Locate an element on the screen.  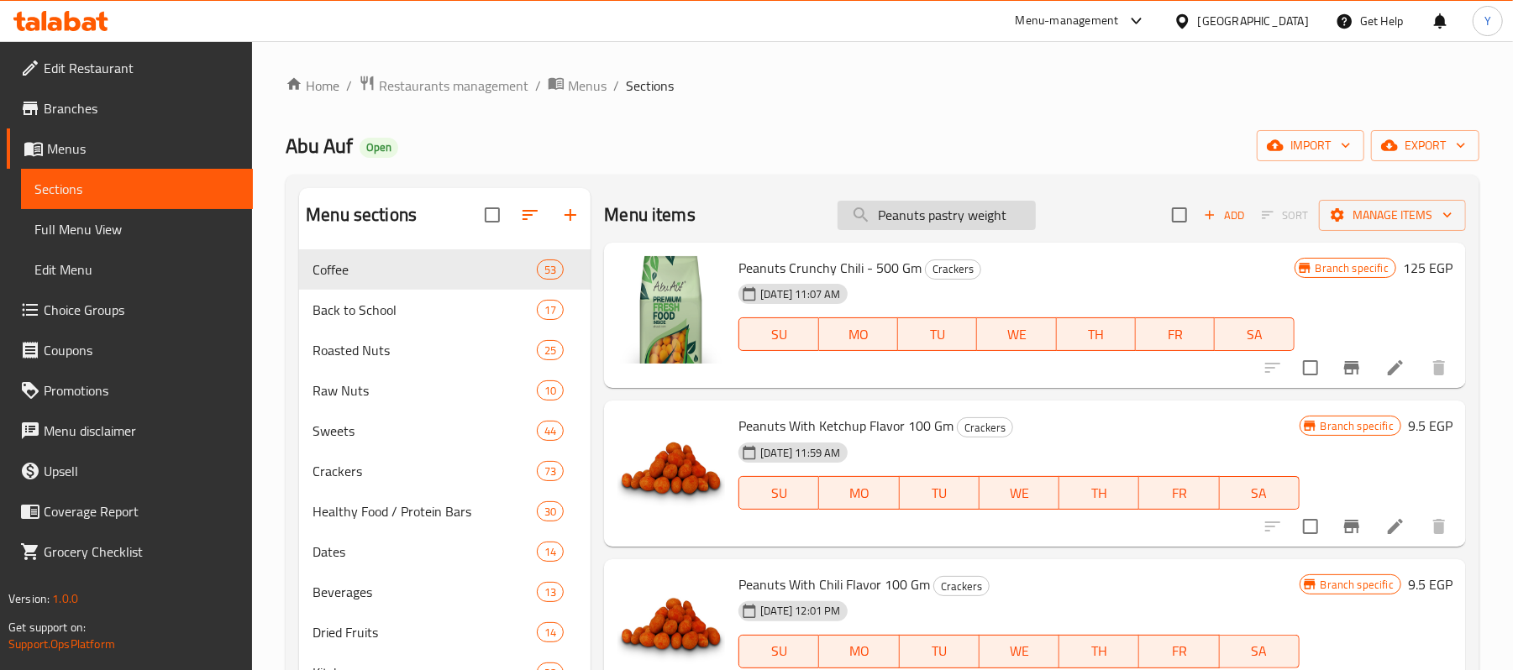
span: Add is located at coordinates (1224, 215).